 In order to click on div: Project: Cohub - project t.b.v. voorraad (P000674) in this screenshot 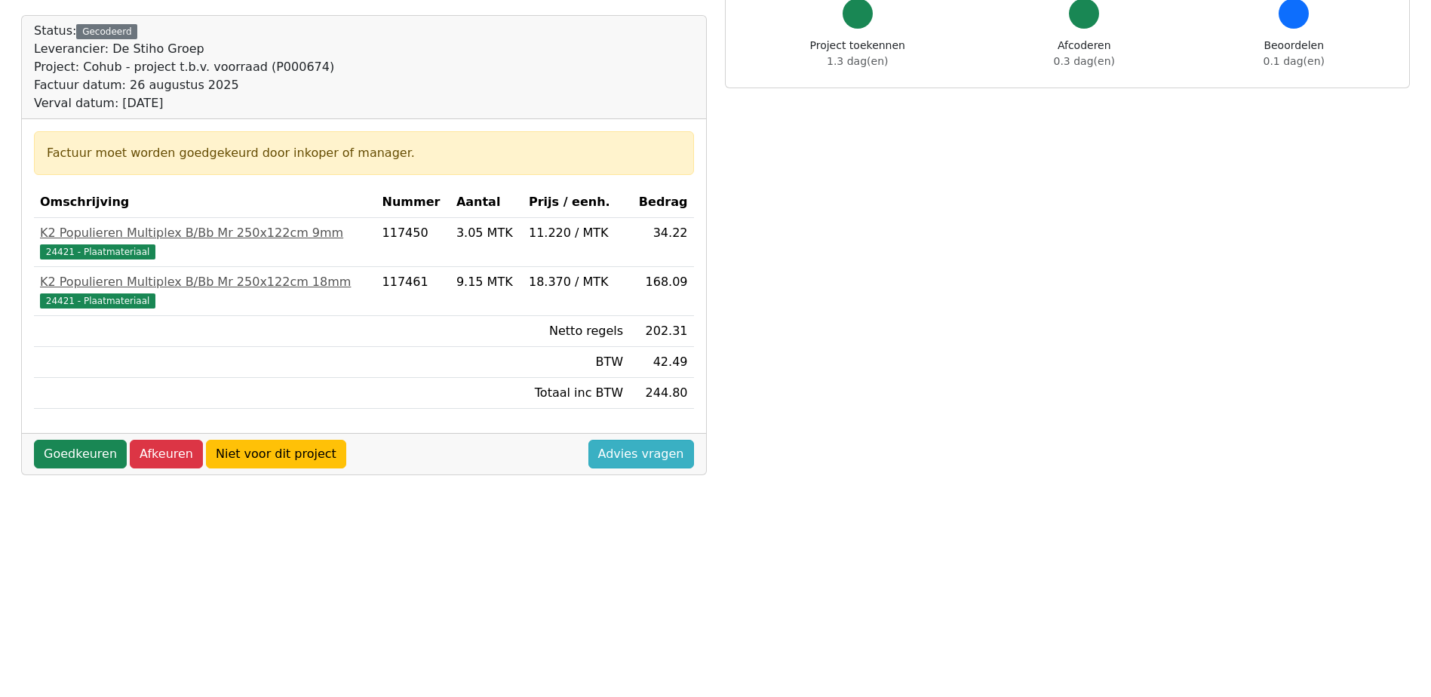, I will do `click(184, 67)`.